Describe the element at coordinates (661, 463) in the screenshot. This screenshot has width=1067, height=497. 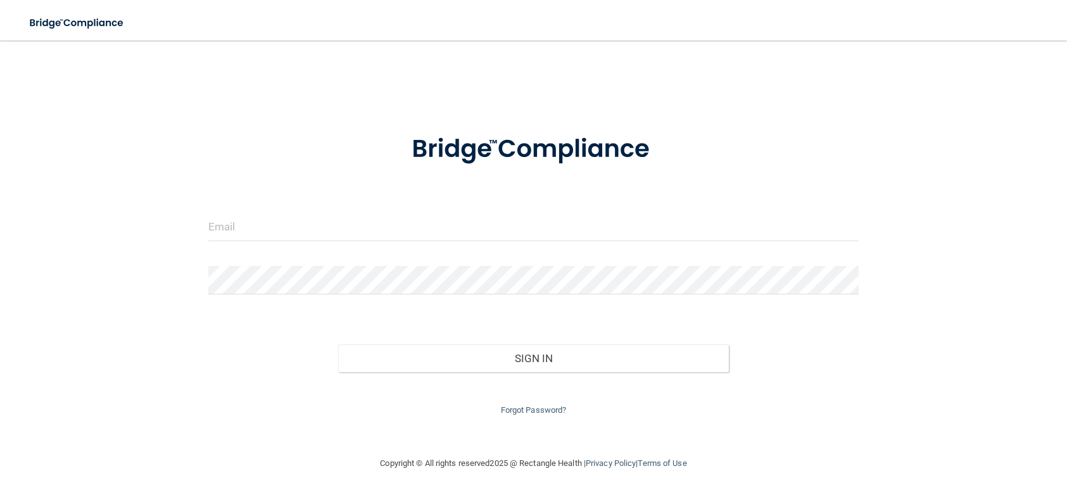
I see `a: Terms of Use` at that location.